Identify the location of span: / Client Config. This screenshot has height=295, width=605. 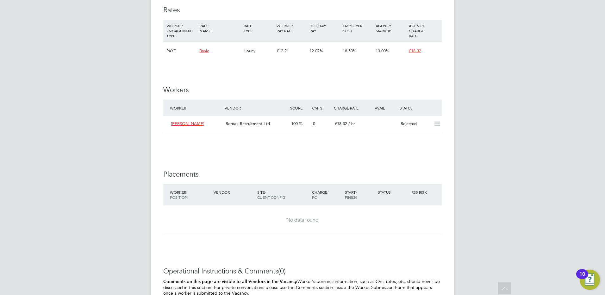
(271, 195).